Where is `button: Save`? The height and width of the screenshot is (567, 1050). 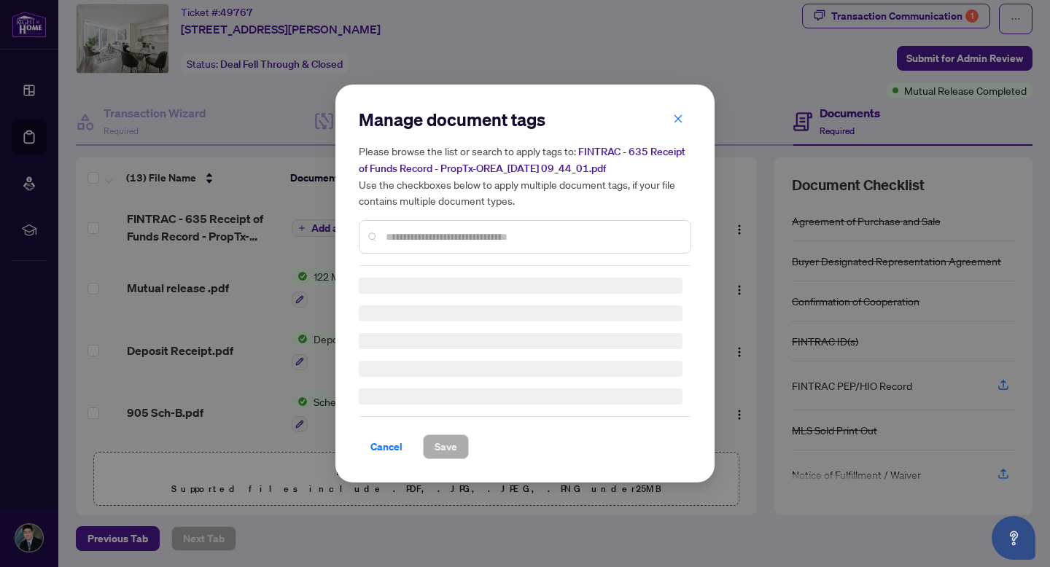
button: Save is located at coordinates (446, 447).